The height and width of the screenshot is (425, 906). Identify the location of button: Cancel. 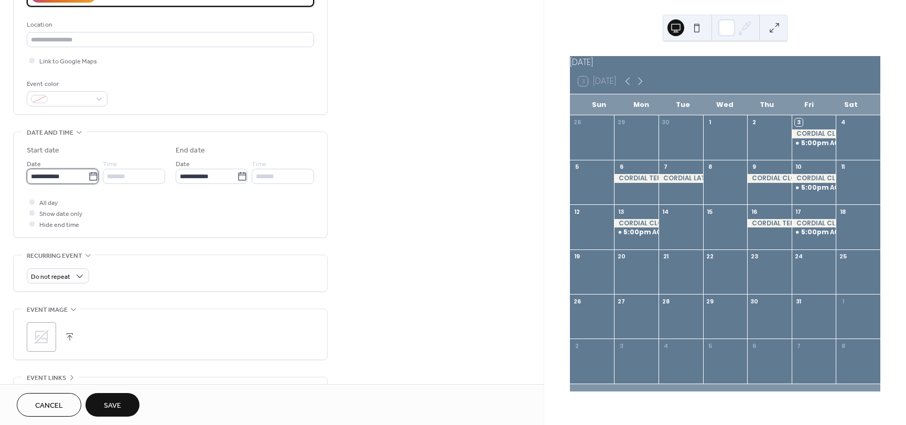
(49, 405).